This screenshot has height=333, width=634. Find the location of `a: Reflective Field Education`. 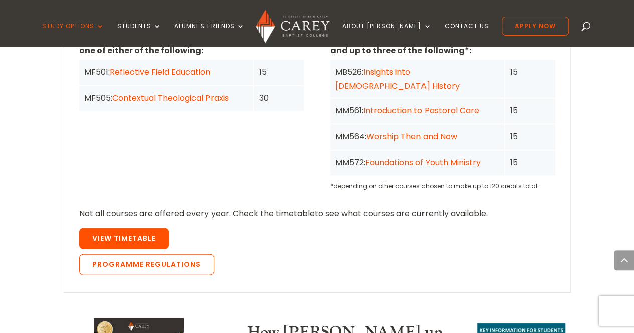

a: Reflective Field Education is located at coordinates (160, 72).